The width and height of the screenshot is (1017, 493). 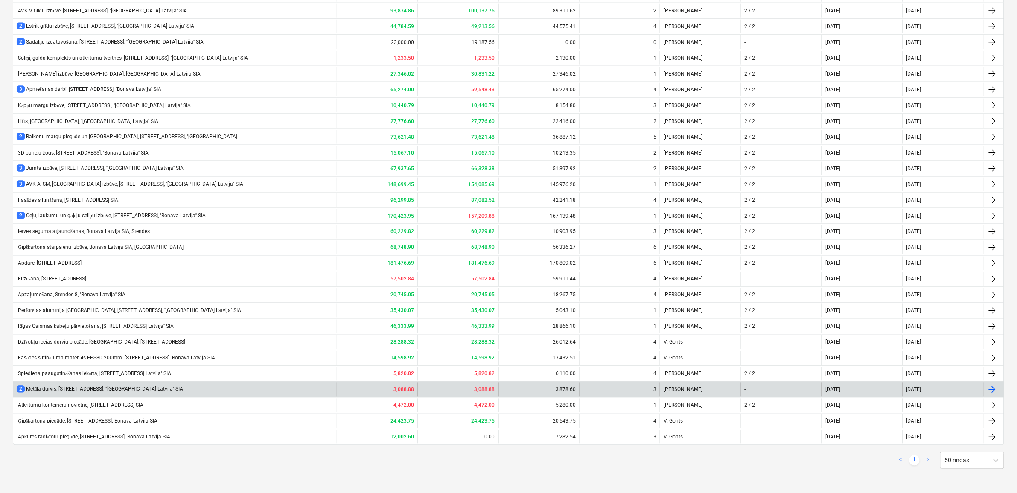 What do you see at coordinates (655, 11) in the screenshot?
I see `div: 2` at bounding box center [655, 11].